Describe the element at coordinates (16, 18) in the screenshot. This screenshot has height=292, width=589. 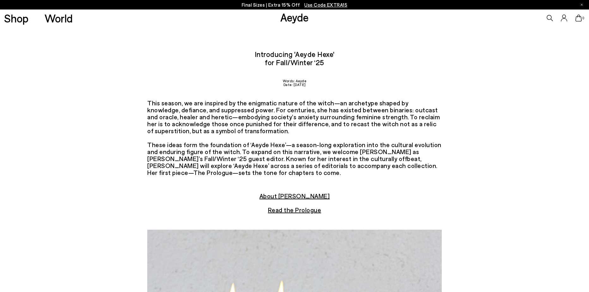
I see `a: Shop` at that location.